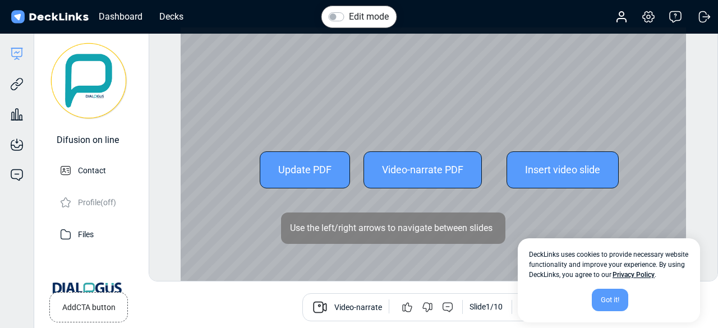 This screenshot has width=718, height=328. I want to click on a: Company Banner, so click(88, 289).